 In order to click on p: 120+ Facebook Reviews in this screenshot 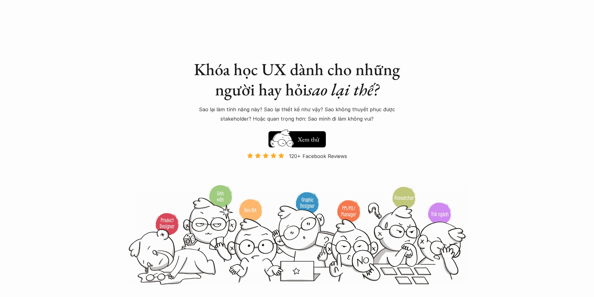, I will do `click(318, 156)`.